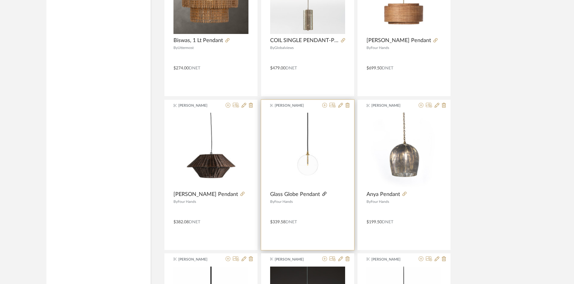 The width and height of the screenshot is (574, 284). Describe the element at coordinates (185, 48) in the screenshot. I see `span: Uttermost` at that location.